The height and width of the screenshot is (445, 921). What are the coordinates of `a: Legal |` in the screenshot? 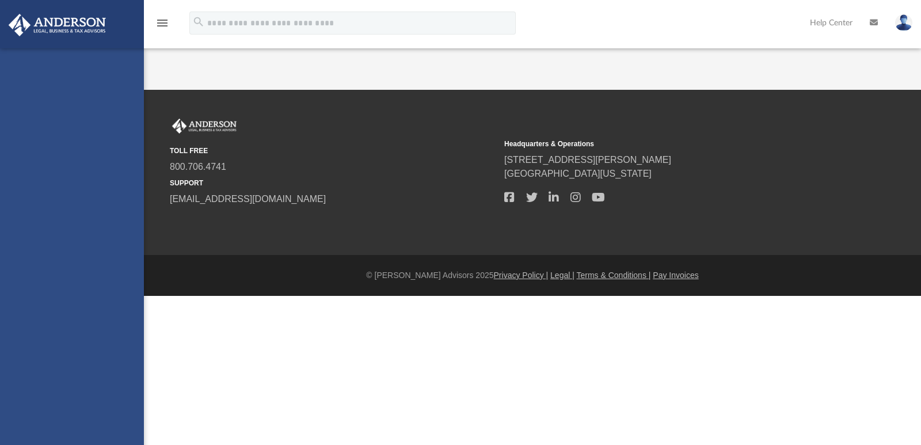 It's located at (562, 275).